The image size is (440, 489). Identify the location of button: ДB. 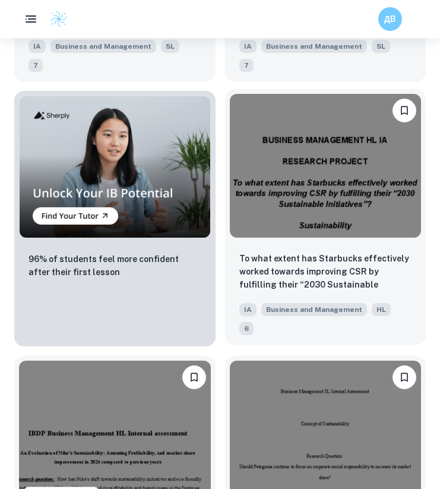
(390, 19).